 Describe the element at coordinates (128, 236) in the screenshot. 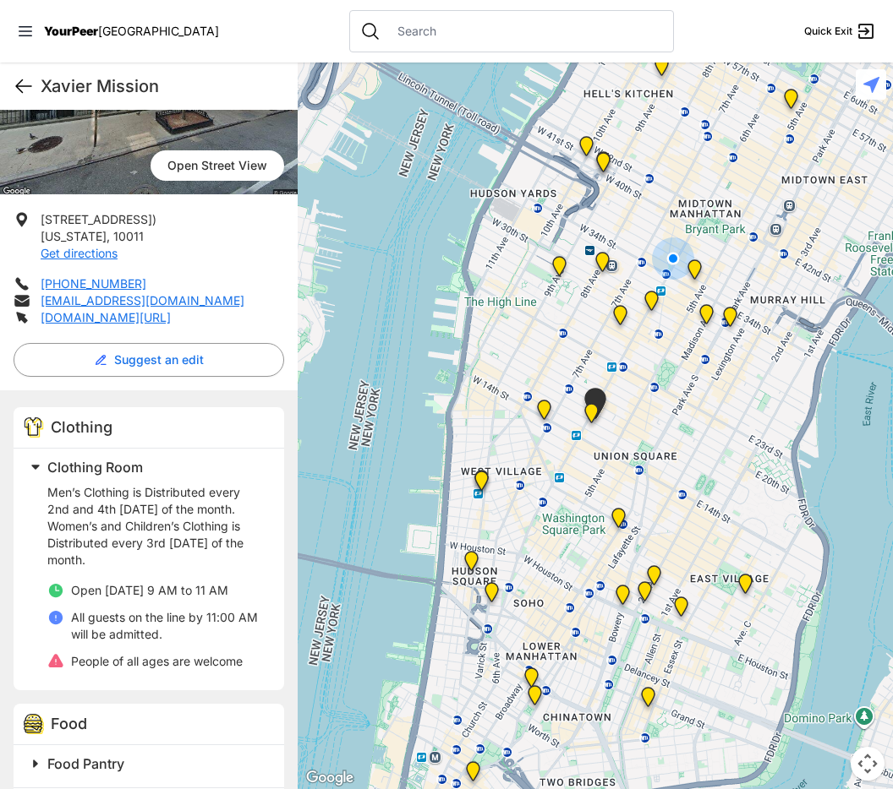

I see `span: 10011` at that location.